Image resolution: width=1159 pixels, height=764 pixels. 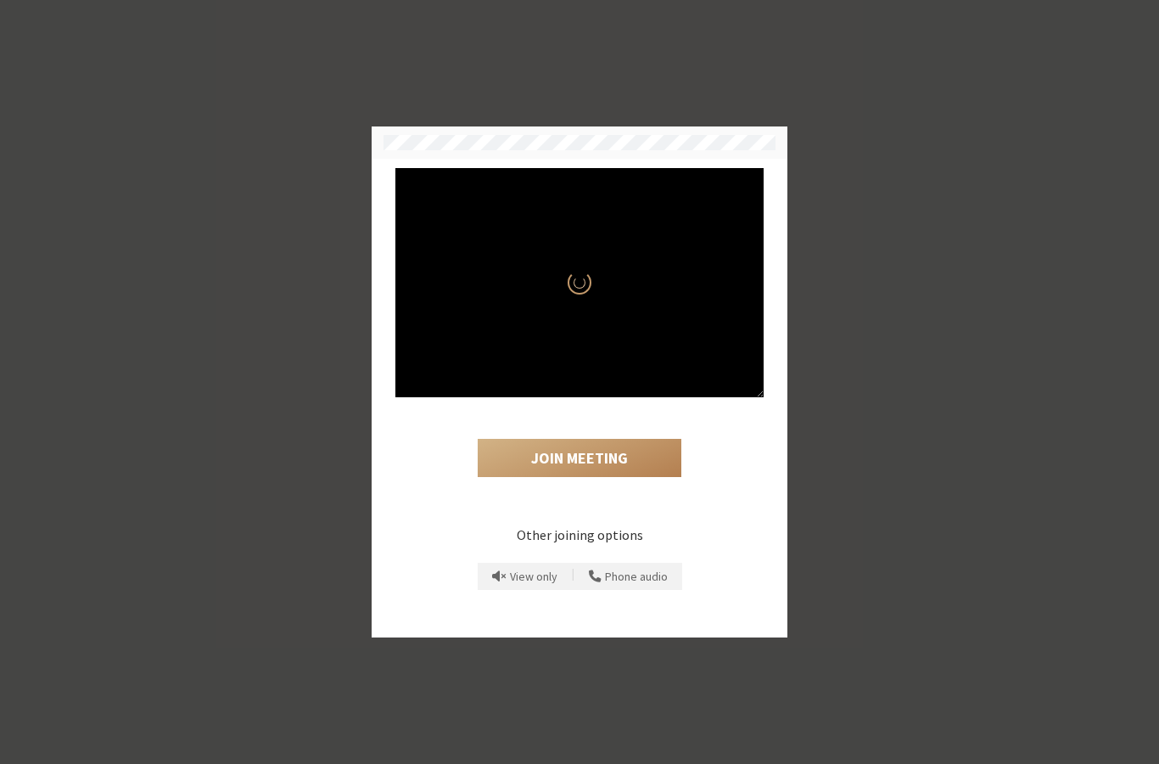 I want to click on button: Join Meeting, so click(x=580, y=458).